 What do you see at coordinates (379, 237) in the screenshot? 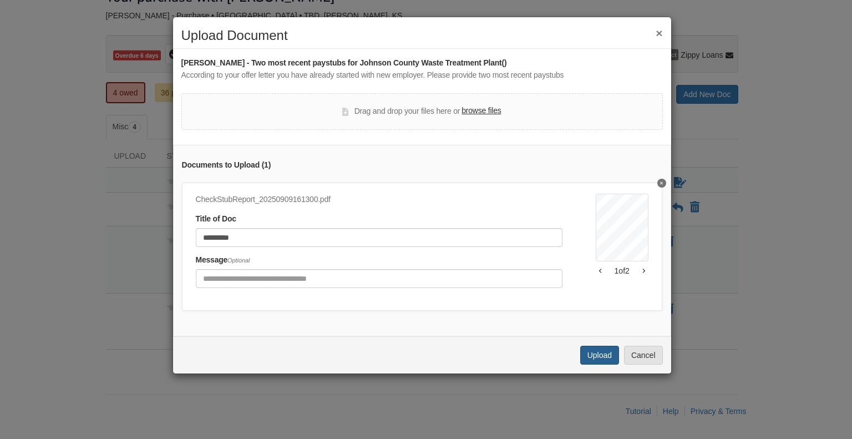
I see `input: Document Title` at bounding box center [379, 237].